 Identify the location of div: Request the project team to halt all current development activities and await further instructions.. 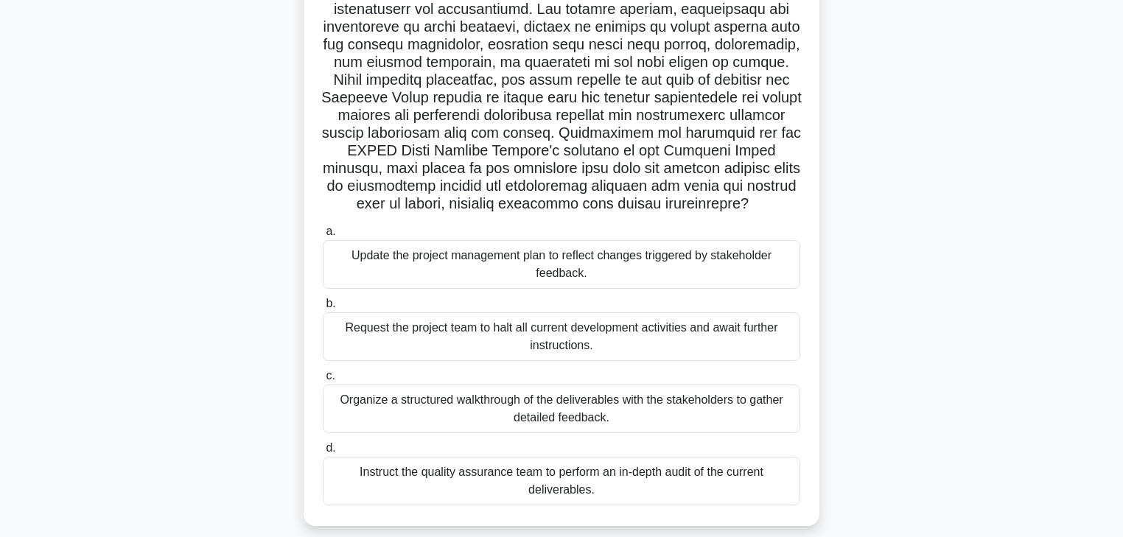
(562, 337).